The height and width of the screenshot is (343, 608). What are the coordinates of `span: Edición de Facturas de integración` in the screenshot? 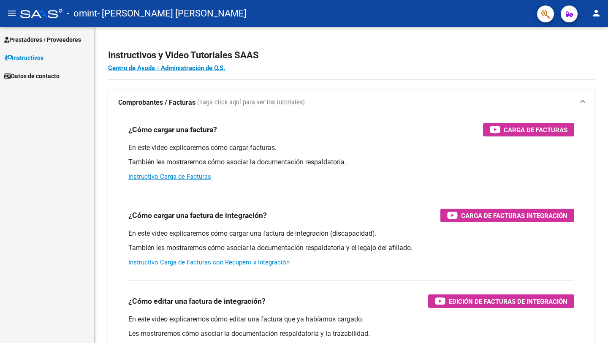 It's located at (508, 301).